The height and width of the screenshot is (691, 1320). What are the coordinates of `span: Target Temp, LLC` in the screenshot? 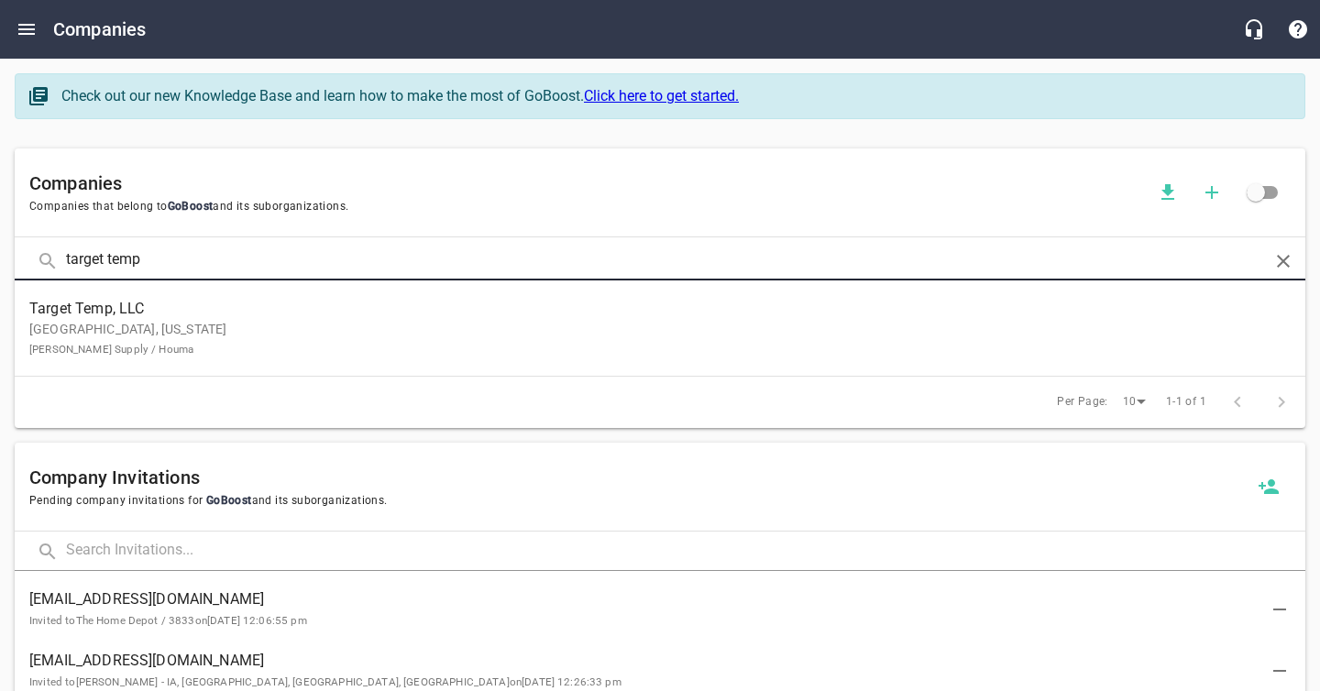 It's located at (645, 309).